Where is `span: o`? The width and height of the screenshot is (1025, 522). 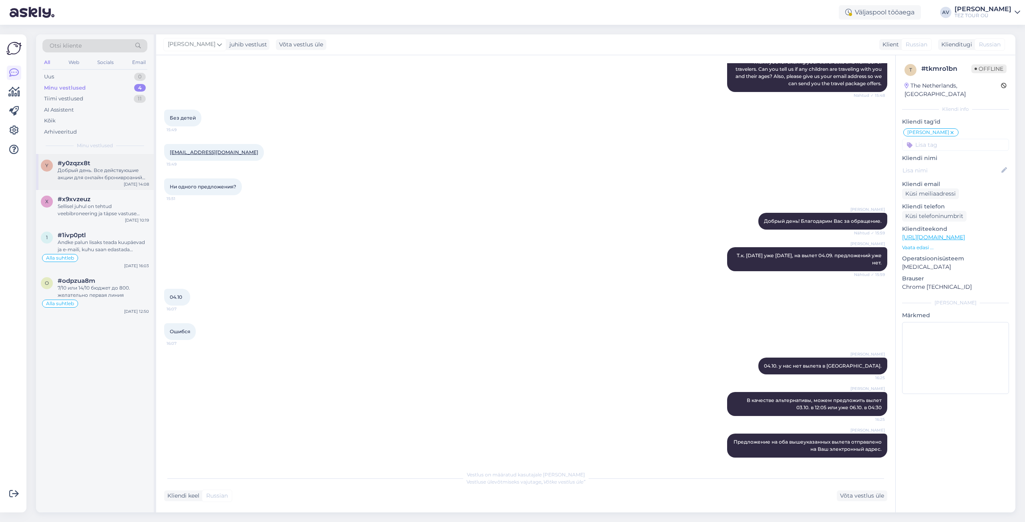
span: o is located at coordinates (47, 283).